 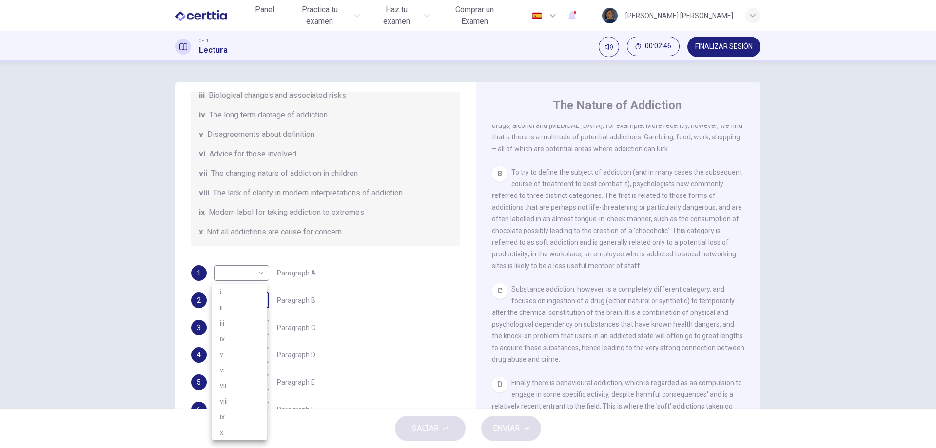 I want to click on li: iii, so click(x=239, y=323).